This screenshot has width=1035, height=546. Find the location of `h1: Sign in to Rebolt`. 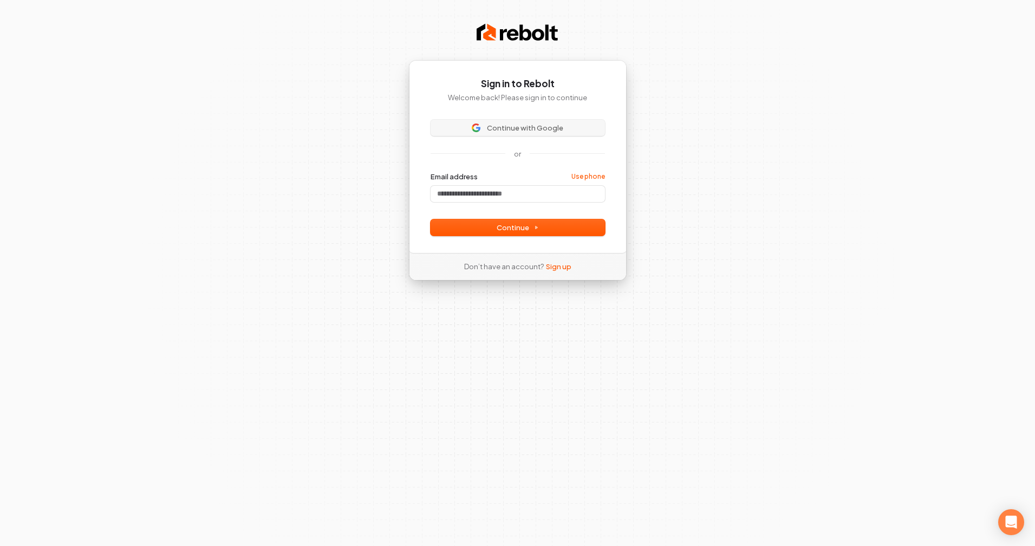

h1: Sign in to Rebolt is located at coordinates (518, 84).